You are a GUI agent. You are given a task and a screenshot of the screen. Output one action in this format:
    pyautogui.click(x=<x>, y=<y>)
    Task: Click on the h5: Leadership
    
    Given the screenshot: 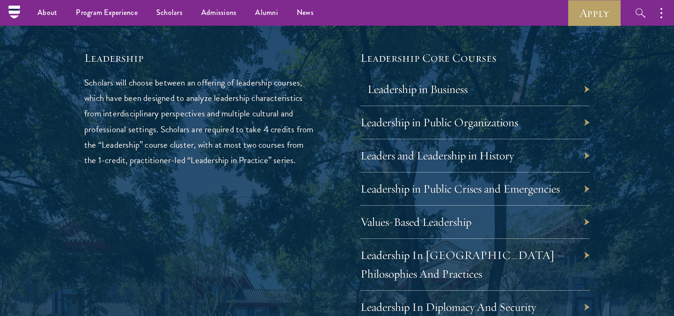 What is the action you would take?
    pyautogui.click(x=199, y=58)
    